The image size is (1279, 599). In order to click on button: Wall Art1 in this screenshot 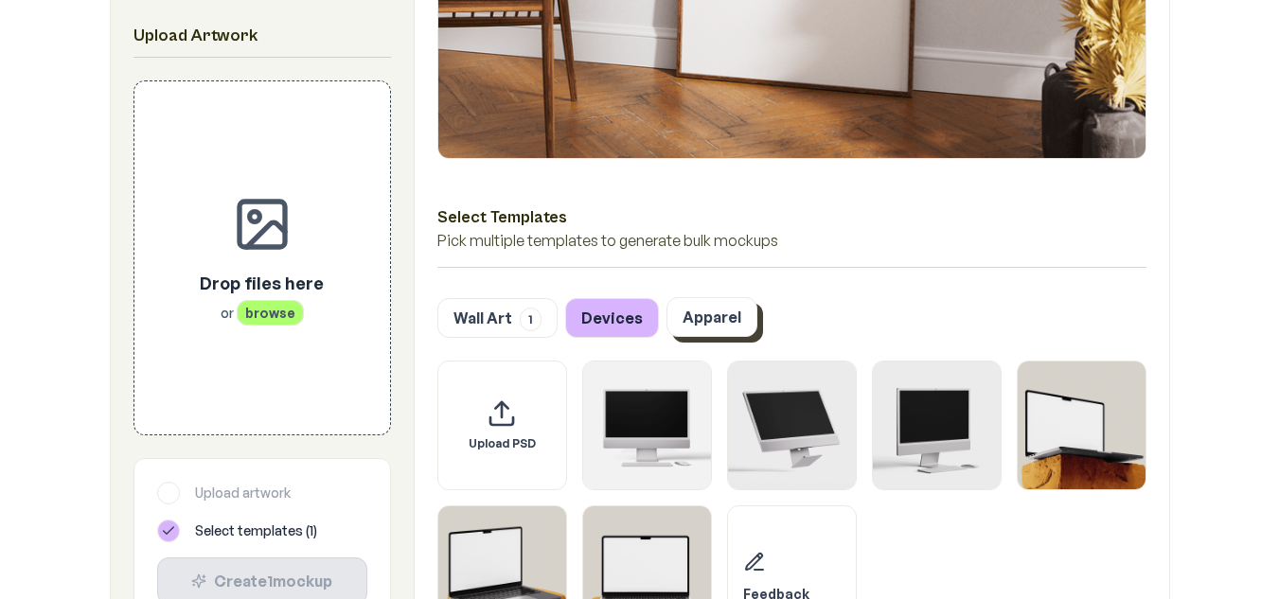, I will do `click(497, 318)`.